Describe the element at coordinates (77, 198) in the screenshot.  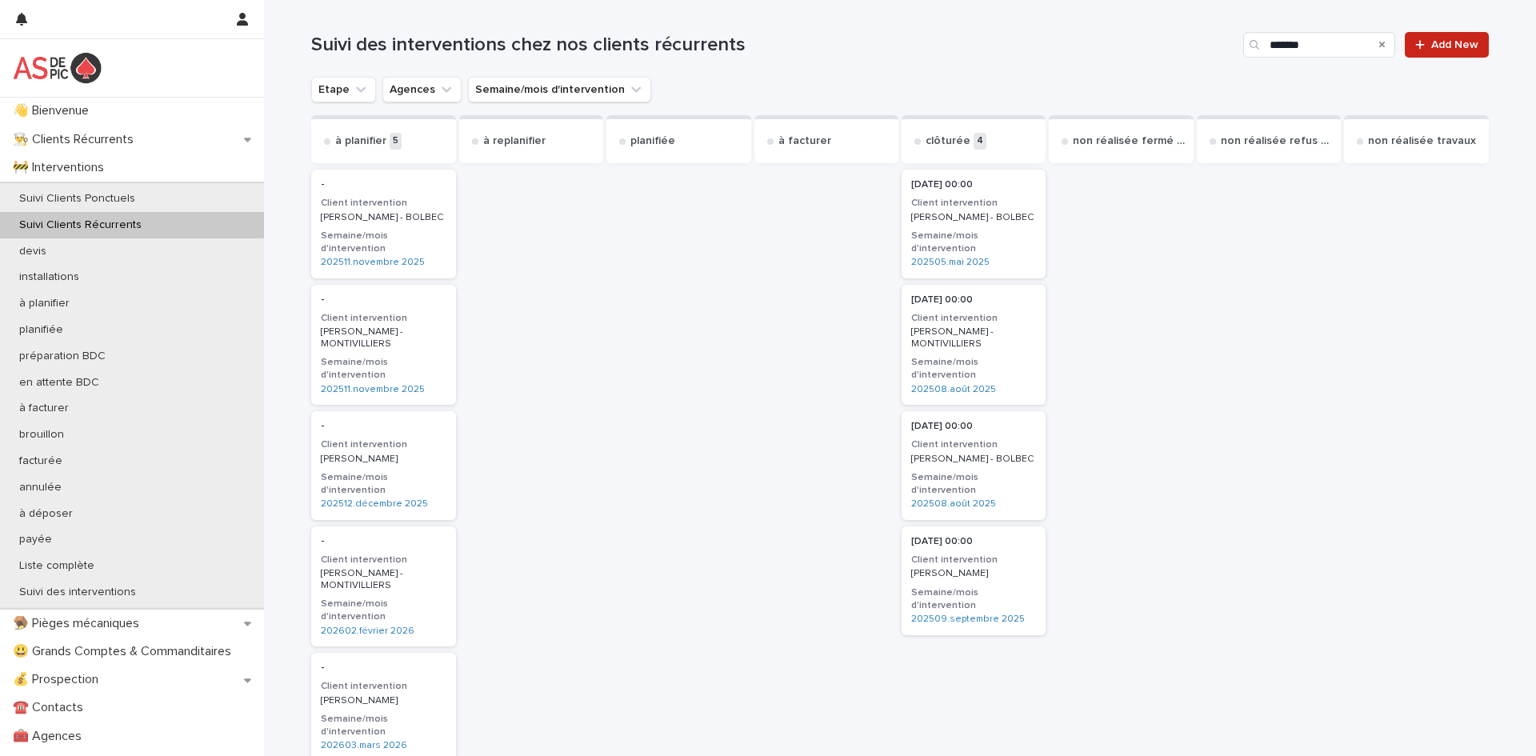
I see `p: Suivi Clients Ponctuels` at that location.